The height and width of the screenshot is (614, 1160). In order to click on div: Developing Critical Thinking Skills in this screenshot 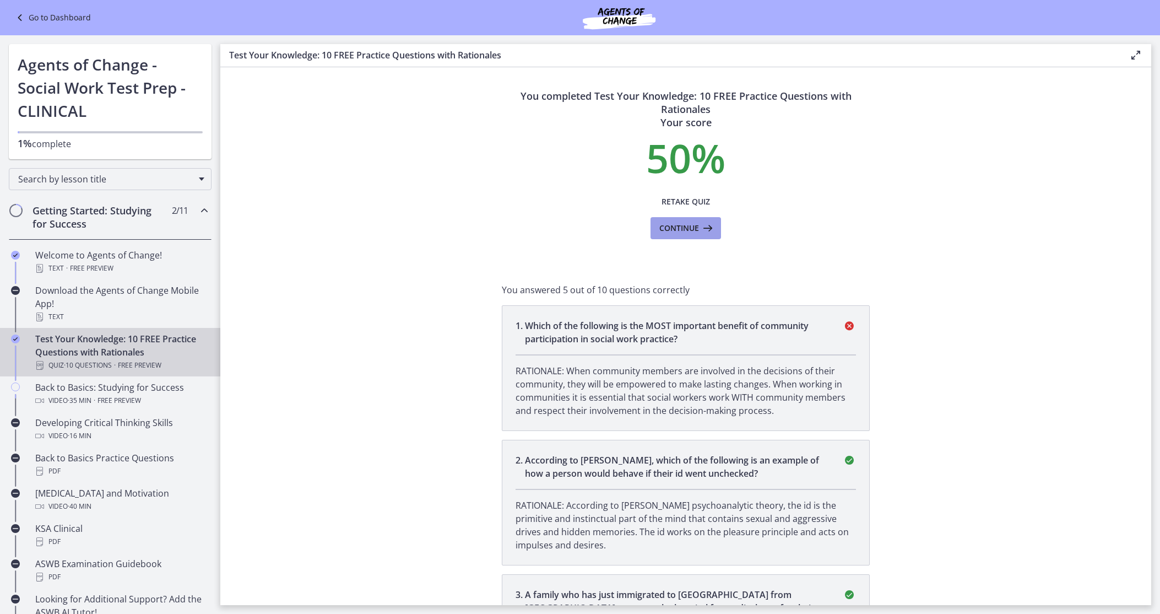, I will do `click(121, 429)`.